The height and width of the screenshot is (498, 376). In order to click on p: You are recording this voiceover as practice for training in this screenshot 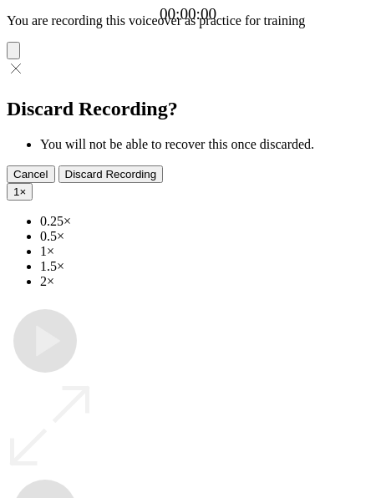, I will do `click(188, 21)`.